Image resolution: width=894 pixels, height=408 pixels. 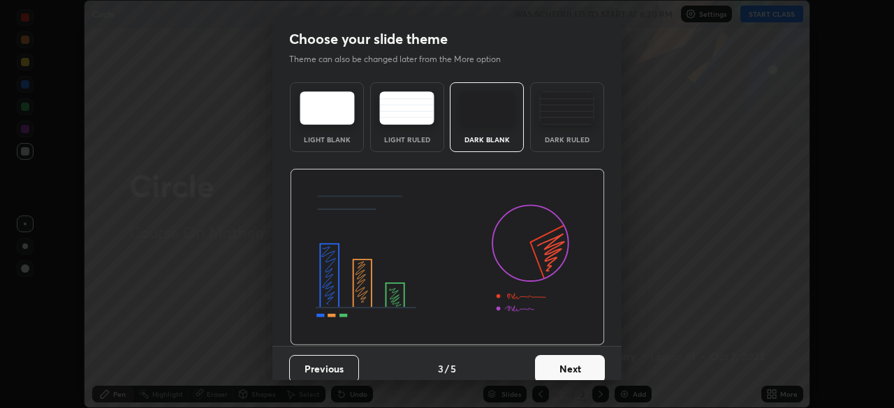 What do you see at coordinates (453, 369) in the screenshot?
I see `h4: 5` at bounding box center [453, 369].